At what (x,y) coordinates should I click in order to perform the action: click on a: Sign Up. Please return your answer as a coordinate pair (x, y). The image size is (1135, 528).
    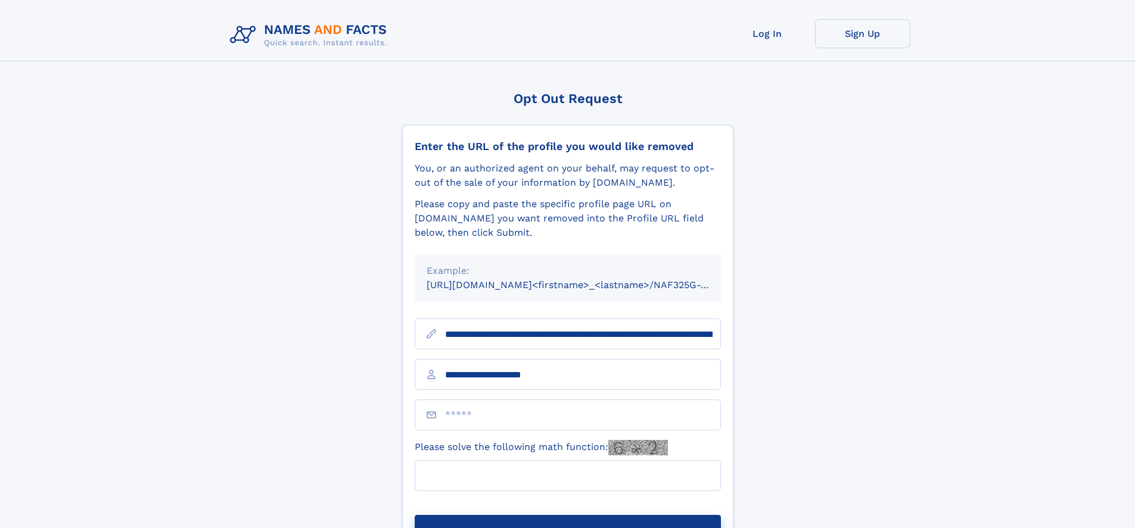
    Looking at the image, I should click on (863, 33).